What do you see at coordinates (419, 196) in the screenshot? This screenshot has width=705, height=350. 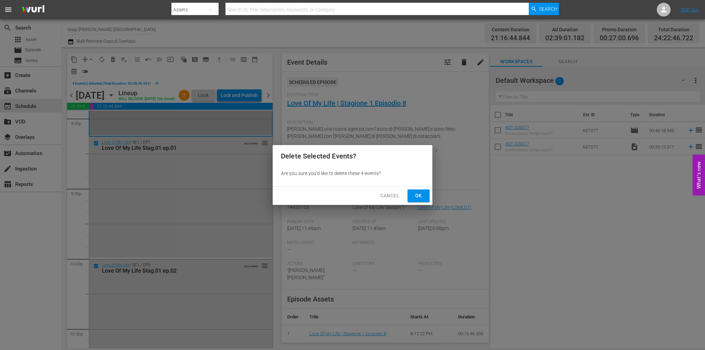 I see `button: Ok` at bounding box center [419, 196].